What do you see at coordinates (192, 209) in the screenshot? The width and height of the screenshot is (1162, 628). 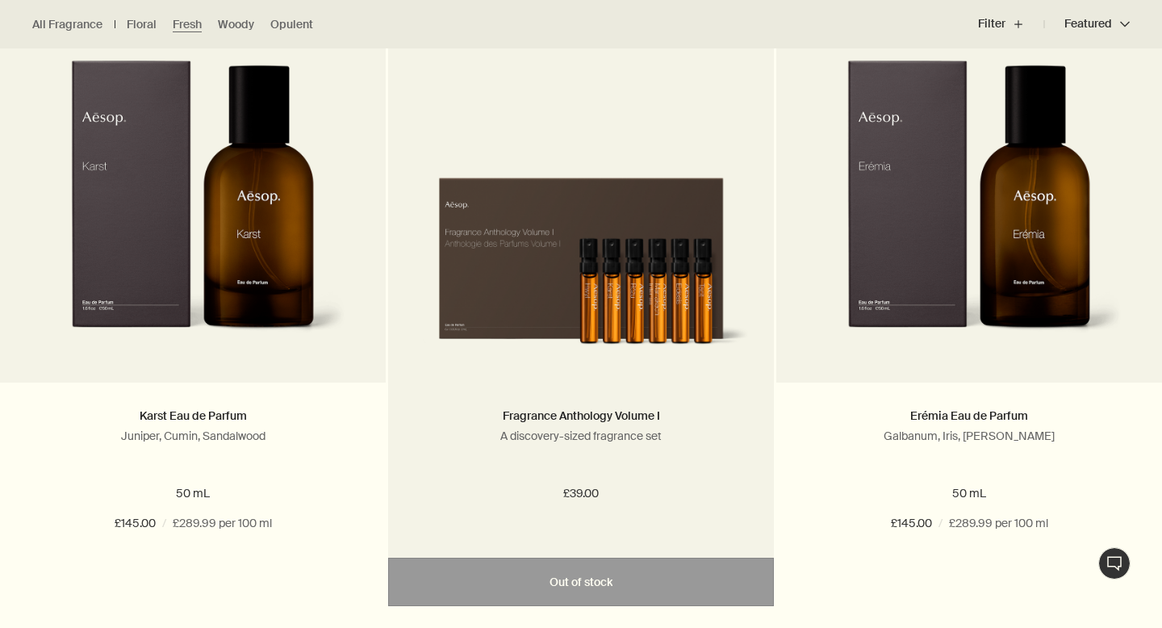 I see `img: Aesop Fragrance Karst Eau de Parfum in amber glass bottle with outer carton.` at bounding box center [192, 209].